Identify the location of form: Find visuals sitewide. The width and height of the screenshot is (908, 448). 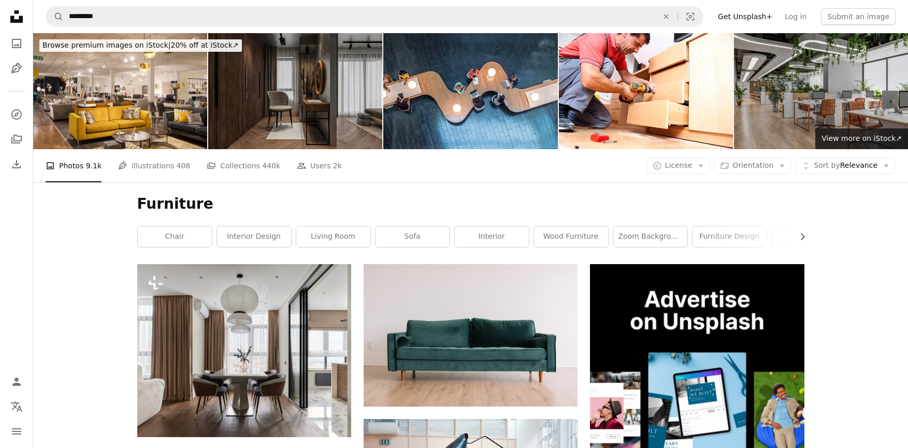
(375, 17).